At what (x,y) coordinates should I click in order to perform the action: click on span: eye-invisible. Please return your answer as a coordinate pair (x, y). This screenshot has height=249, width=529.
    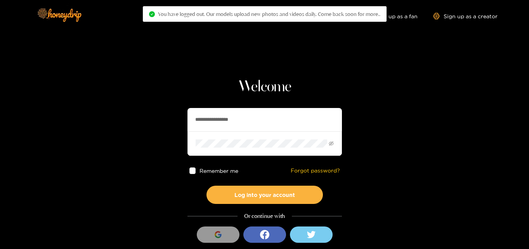
    Looking at the image, I should click on (331, 143).